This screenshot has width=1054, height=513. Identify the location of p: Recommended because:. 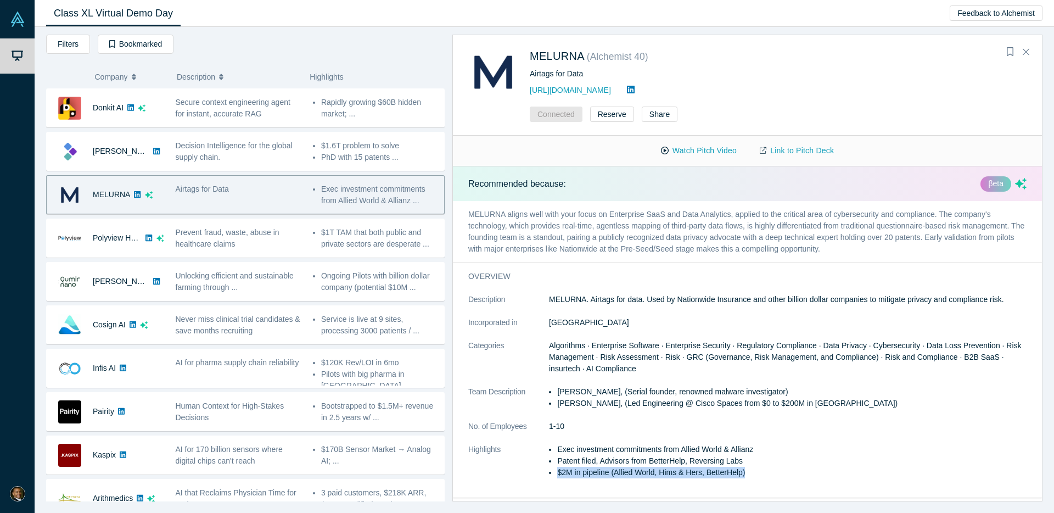
(517, 184).